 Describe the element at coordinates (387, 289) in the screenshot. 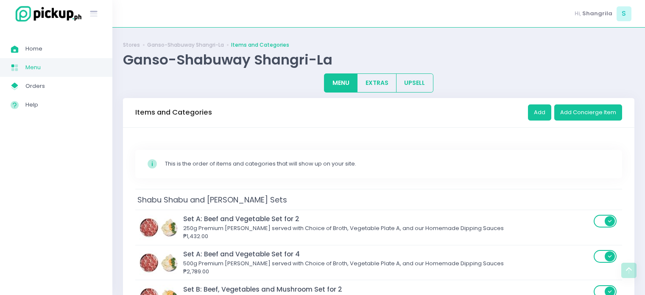

I see `div: Set B: Beef, Vegetables and Mushroom Set for 2` at that location.